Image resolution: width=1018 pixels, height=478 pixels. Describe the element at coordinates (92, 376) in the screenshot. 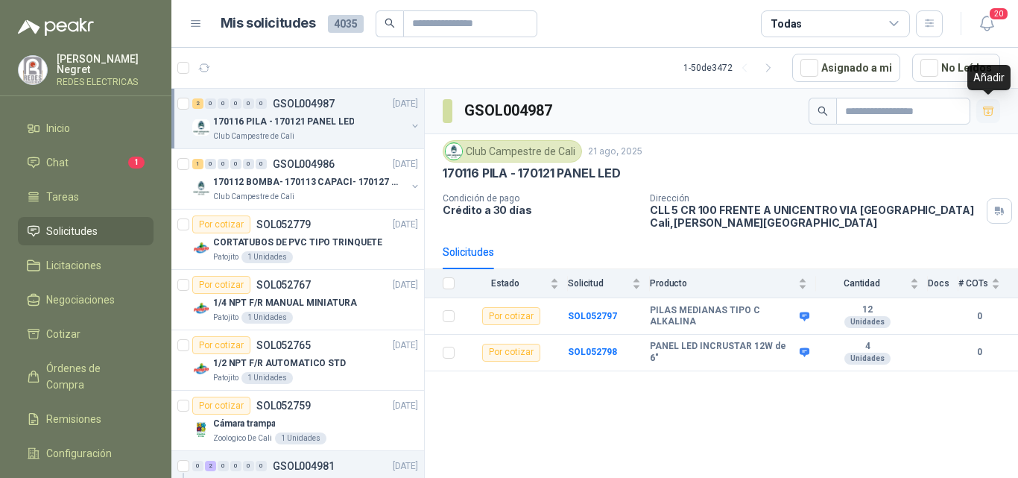

I see `span: Órdenes de Compra` at that location.